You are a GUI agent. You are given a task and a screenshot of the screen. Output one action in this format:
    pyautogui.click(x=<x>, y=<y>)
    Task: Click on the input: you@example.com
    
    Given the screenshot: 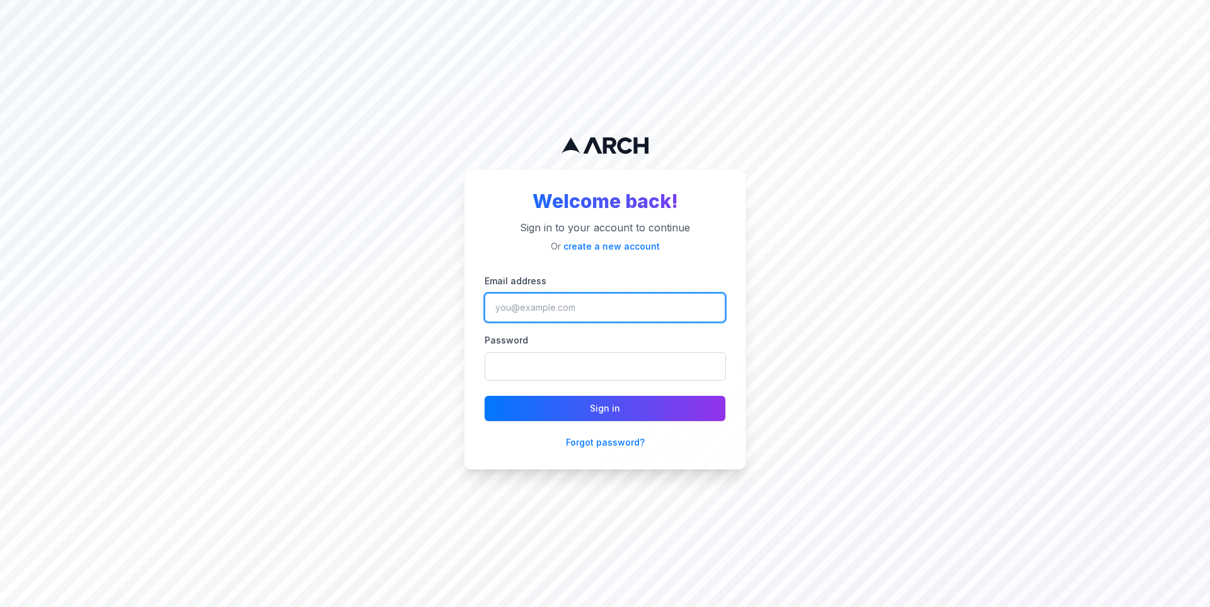 What is the action you would take?
    pyautogui.click(x=605, y=308)
    